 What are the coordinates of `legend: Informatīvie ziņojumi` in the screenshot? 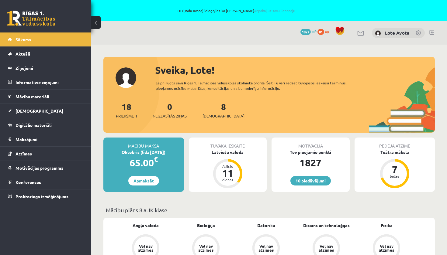 It's located at (50, 82).